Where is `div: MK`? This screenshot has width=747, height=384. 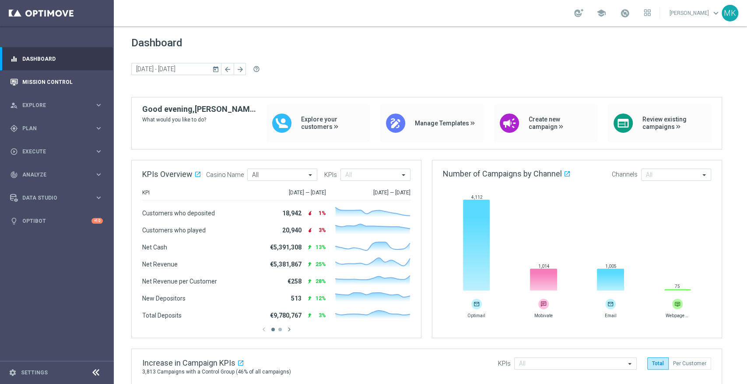
div: MK is located at coordinates (730, 13).